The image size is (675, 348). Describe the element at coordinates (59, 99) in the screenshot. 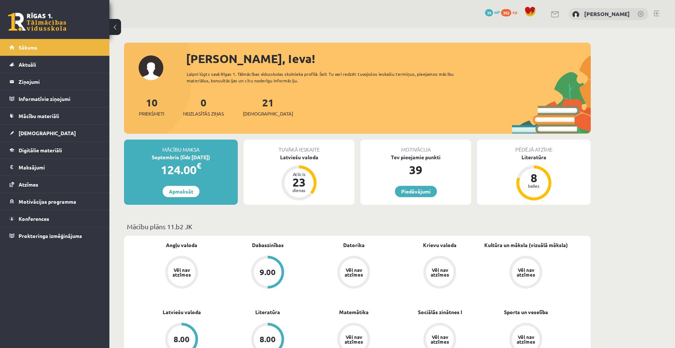

I see `legend: Informatīvie ziņojumi` at that location.